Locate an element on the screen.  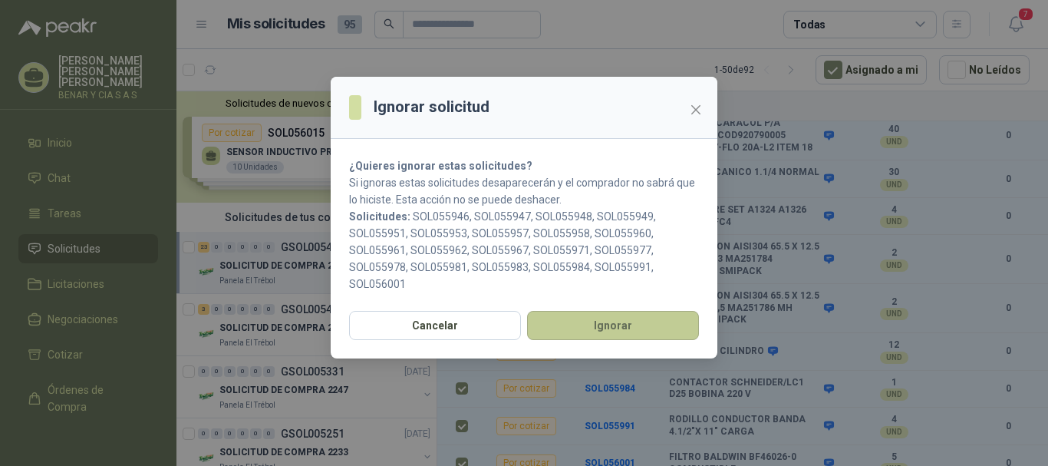
p: Si ignoras estas solicitudes desaparecerán y el comprador no sabrá que lo hiciste. Esta acción no... is located at coordinates (524, 191).